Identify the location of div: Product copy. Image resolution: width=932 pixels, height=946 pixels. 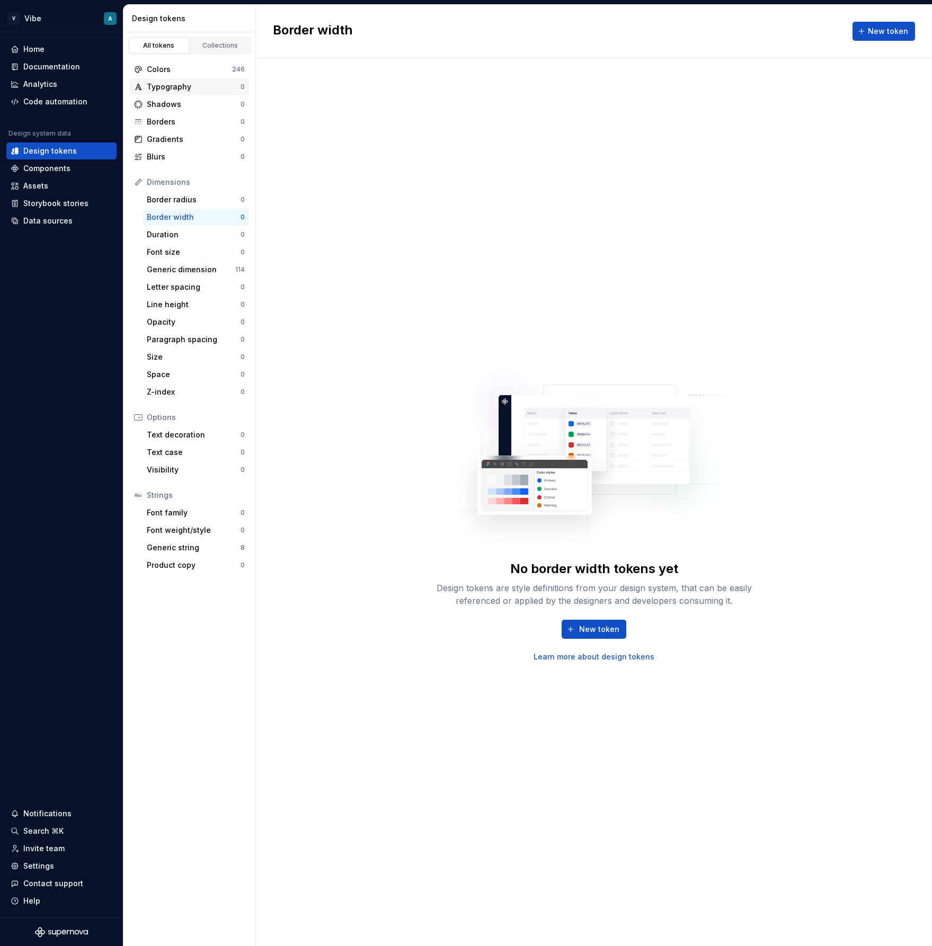
(193, 565).